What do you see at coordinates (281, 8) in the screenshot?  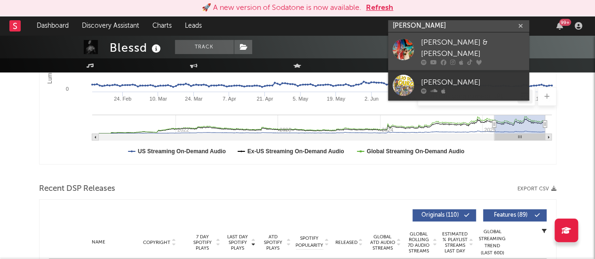 I see `div: 🚀 A new version of Sodatone is now available.` at bounding box center [281, 8].